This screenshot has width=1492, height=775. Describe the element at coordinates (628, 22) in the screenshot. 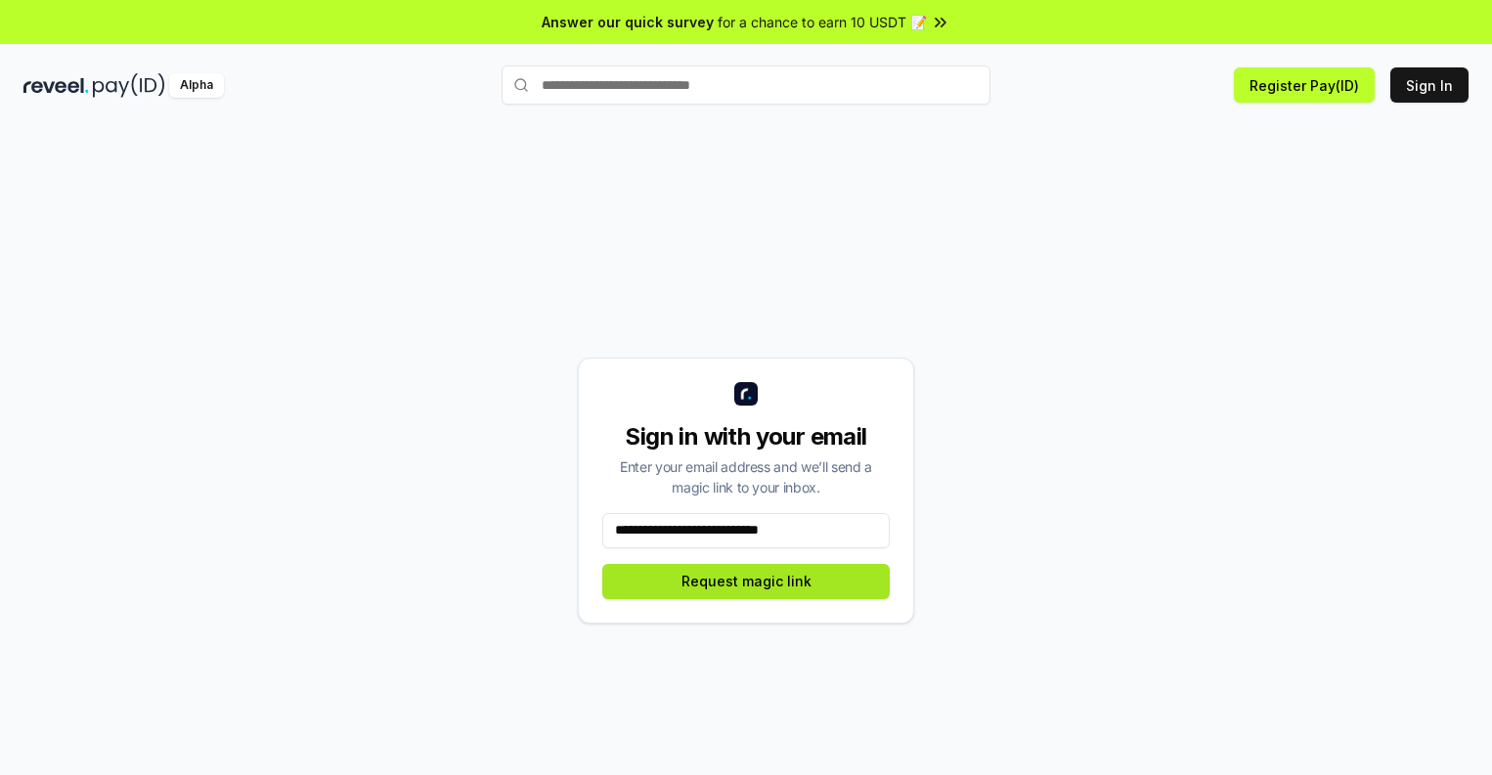

I see `span: Answer our quick survey` at that location.